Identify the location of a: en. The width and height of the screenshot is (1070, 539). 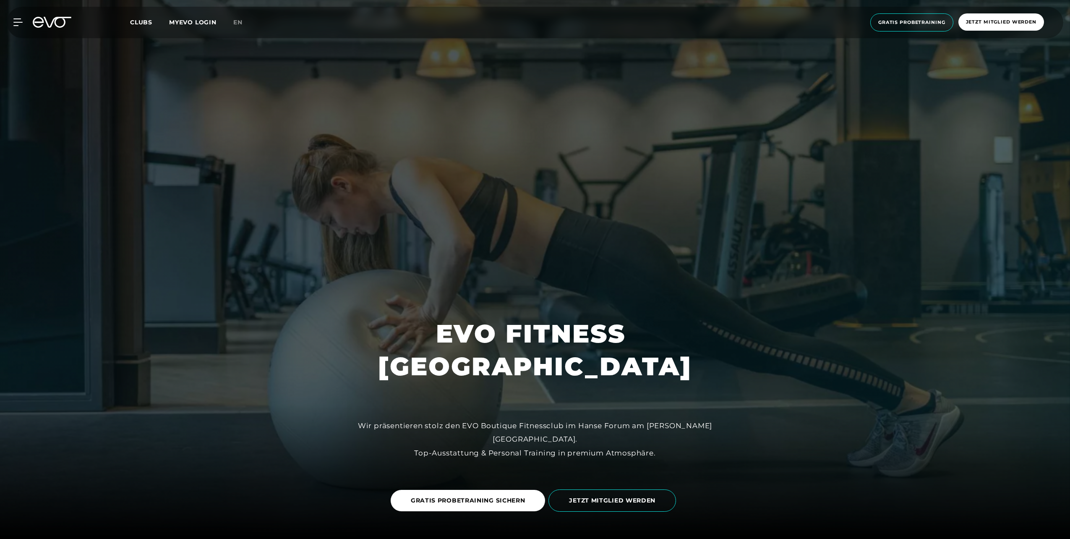
(243, 22).